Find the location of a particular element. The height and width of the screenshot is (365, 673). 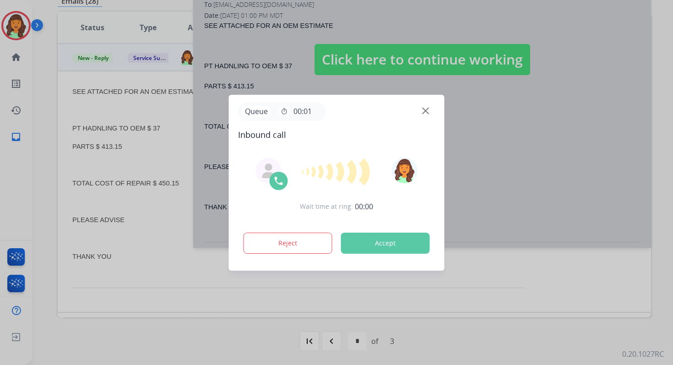

img: agent-avatar is located at coordinates (269, 171).